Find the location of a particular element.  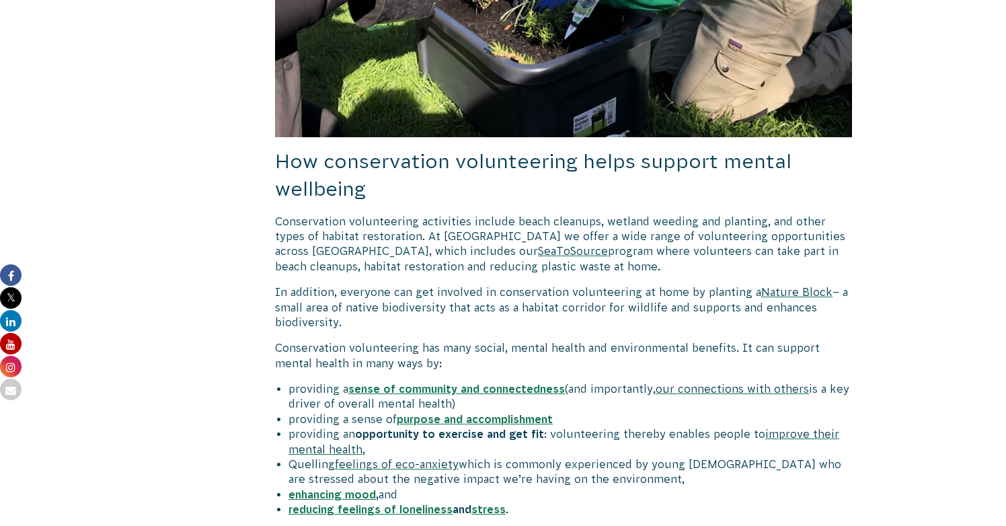

b: stress is located at coordinates (488, 509).